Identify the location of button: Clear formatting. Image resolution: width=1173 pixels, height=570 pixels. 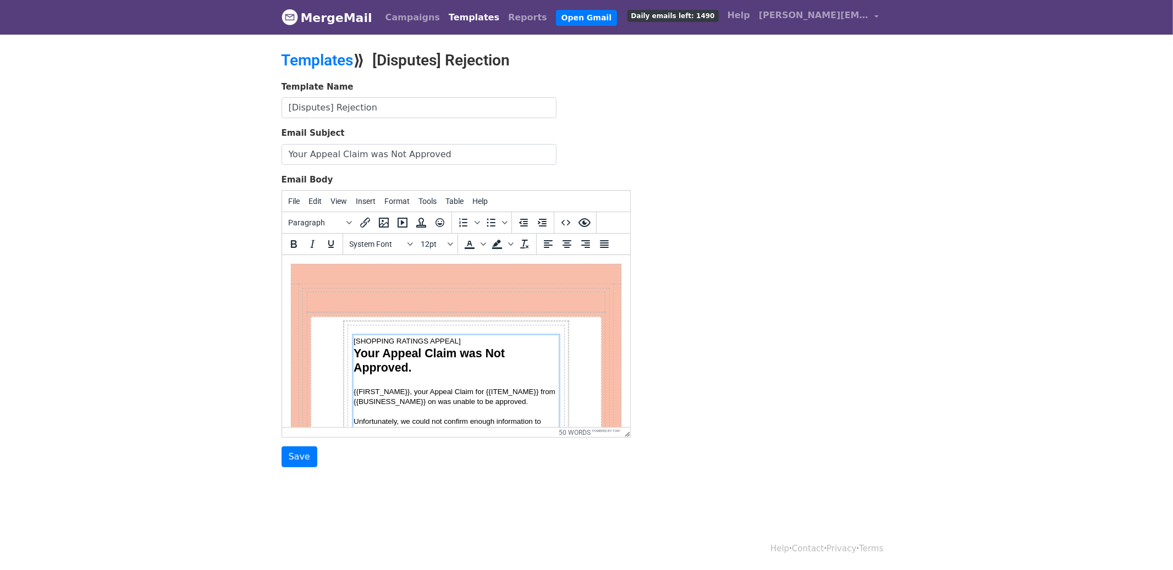
(525, 244).